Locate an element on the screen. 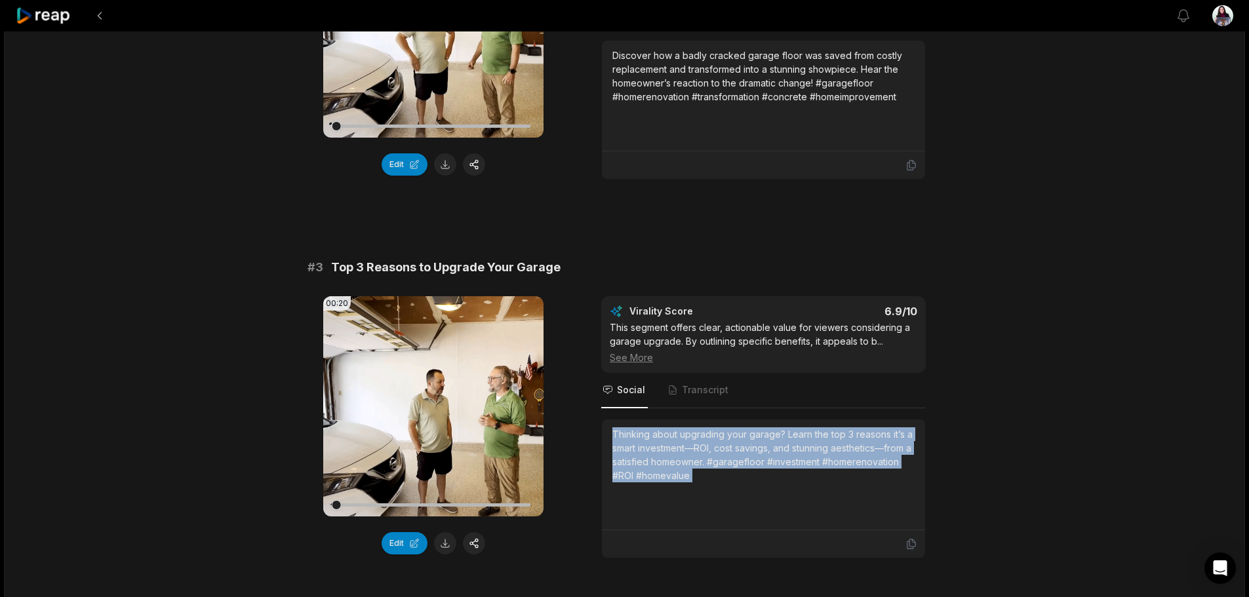 The image size is (1249, 597). span: Top 3 Reasons to Upgrade Your Garage is located at coordinates (446, 267).